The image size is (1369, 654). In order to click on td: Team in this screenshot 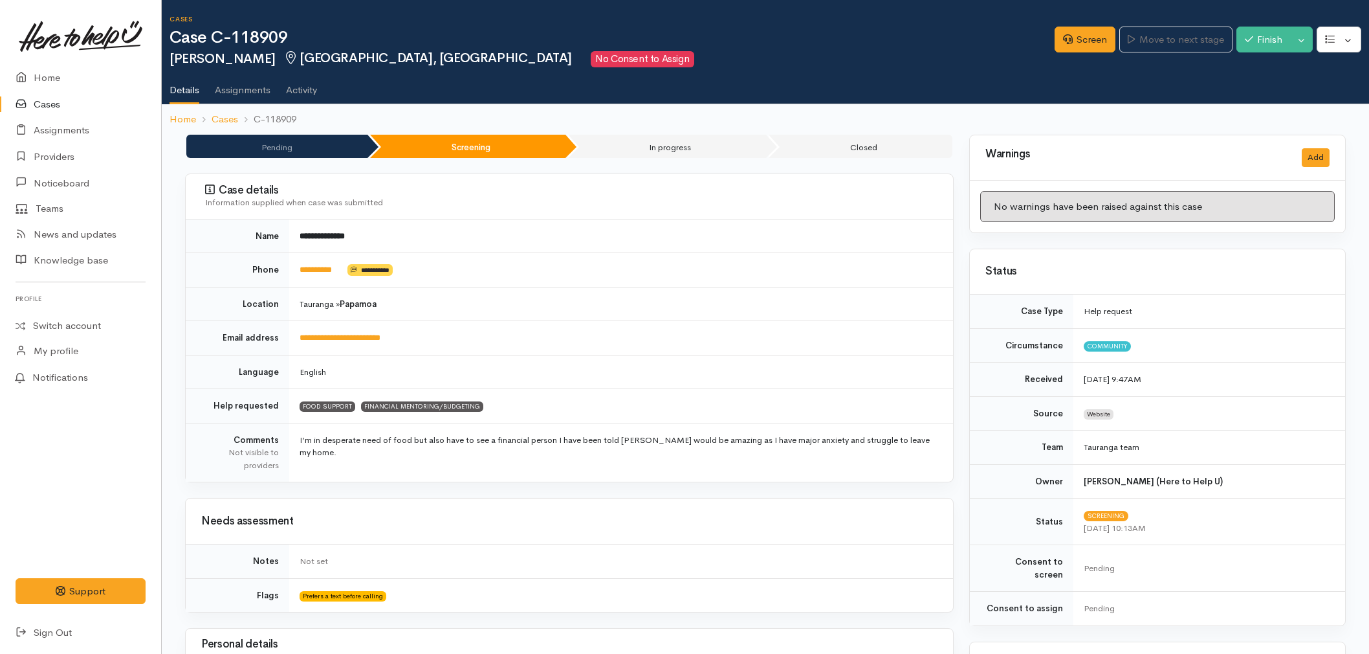, I will do `click(1022, 447)`.